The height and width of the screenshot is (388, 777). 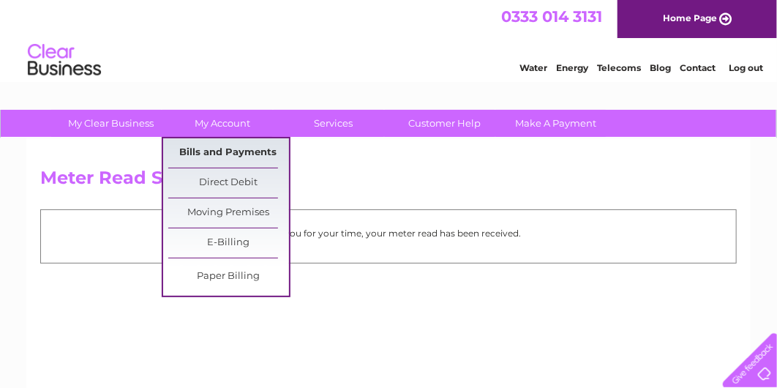 I want to click on p: Thank you for your time, your meter read has been received., so click(x=388, y=233).